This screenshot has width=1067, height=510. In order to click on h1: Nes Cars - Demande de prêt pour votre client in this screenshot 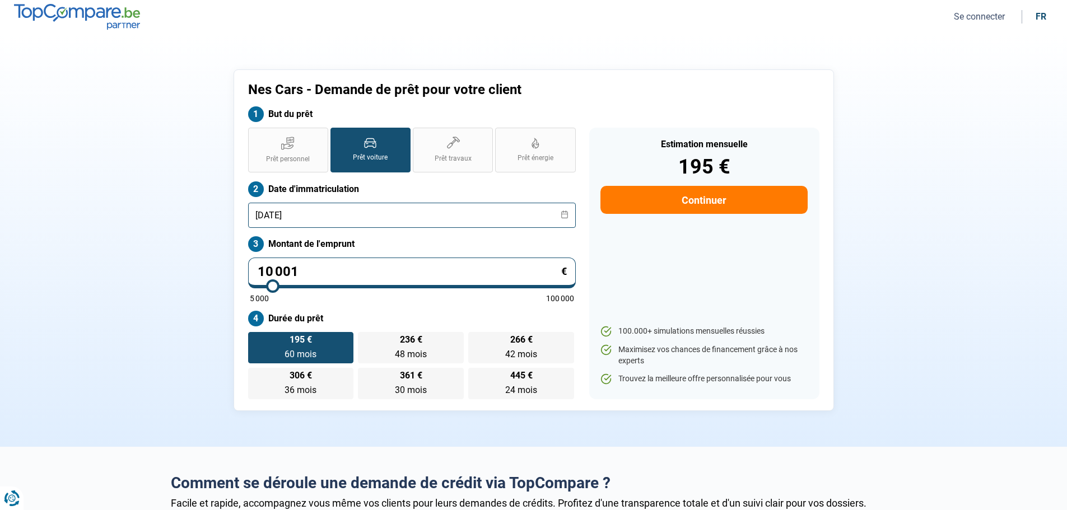, I will do `click(460, 90)`.